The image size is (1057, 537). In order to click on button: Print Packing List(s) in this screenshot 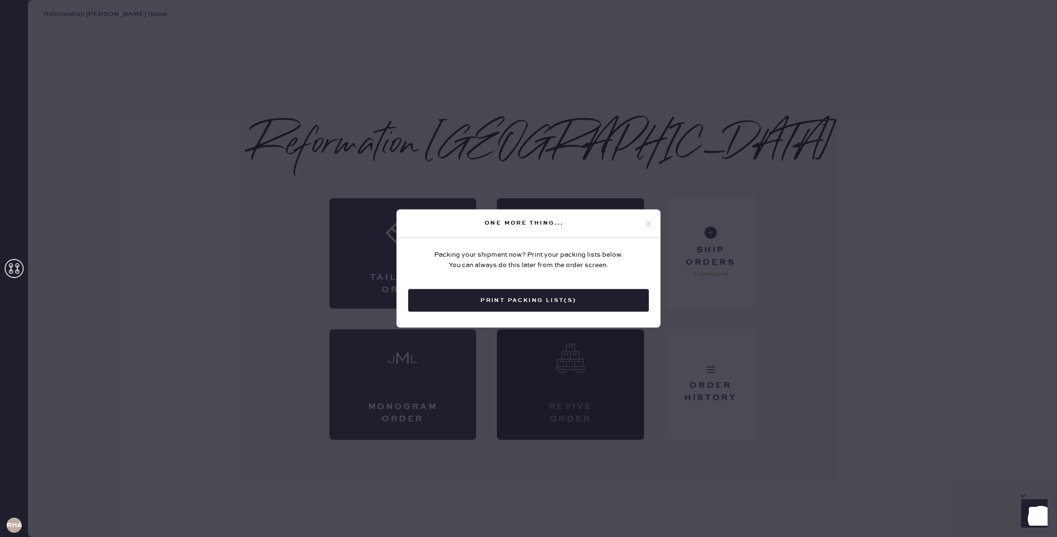, I will do `click(528, 300)`.